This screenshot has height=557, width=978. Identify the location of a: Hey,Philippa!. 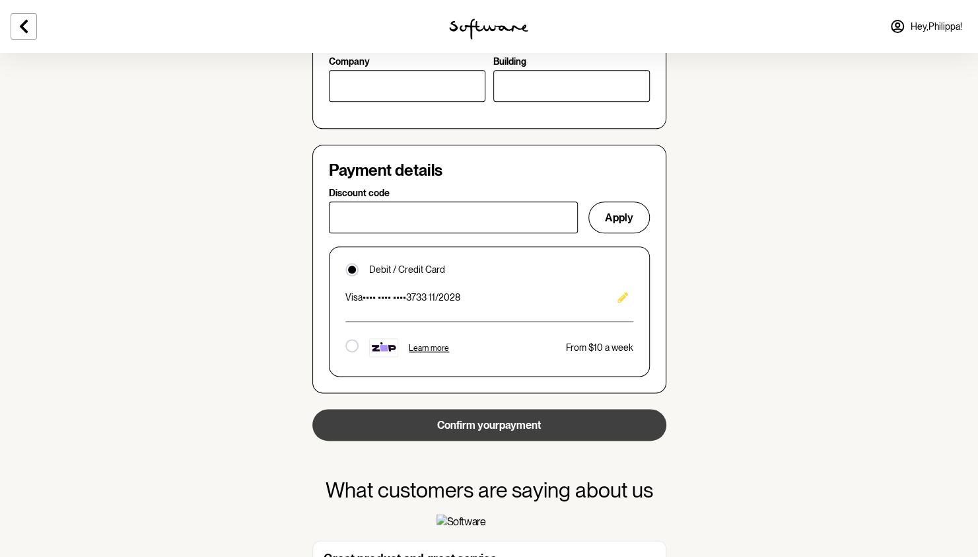
(926, 26).